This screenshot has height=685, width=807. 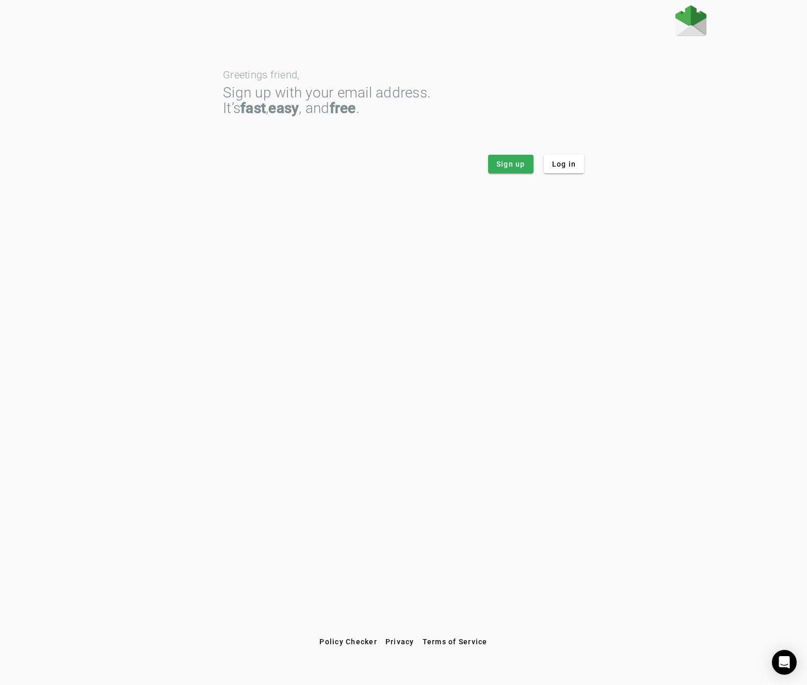 I want to click on img: Fraudmarc Logo, so click(x=691, y=21).